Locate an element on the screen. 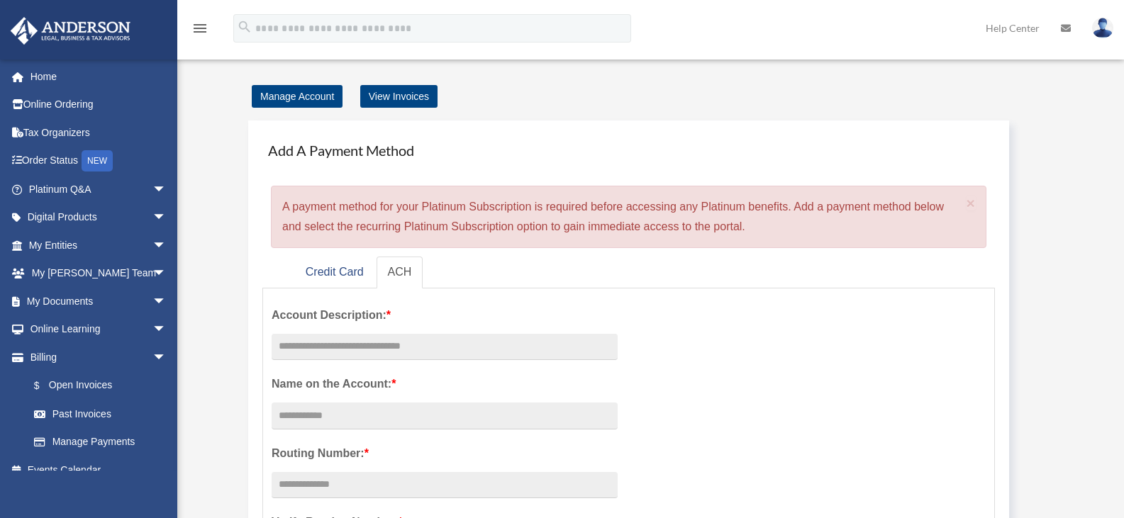 Image resolution: width=1124 pixels, height=518 pixels. button: Close is located at coordinates (971, 203).